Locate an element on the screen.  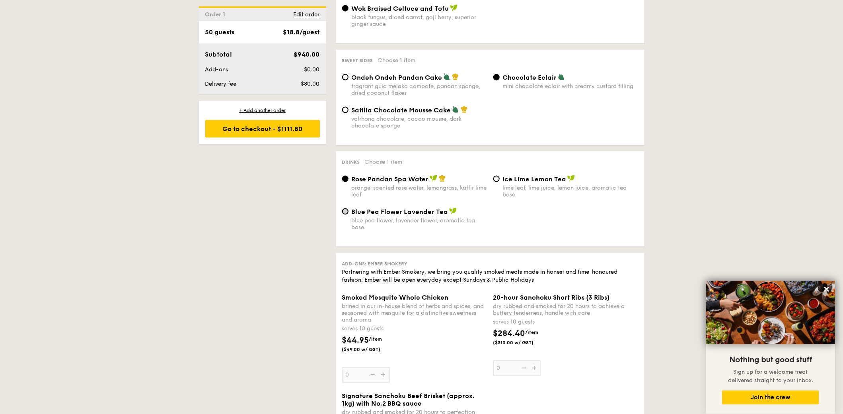
input: Wok Braised Celtuce and Tofublack fungus, diced carrot, goji berry, superior ginger sauce is located at coordinates (345, 8).